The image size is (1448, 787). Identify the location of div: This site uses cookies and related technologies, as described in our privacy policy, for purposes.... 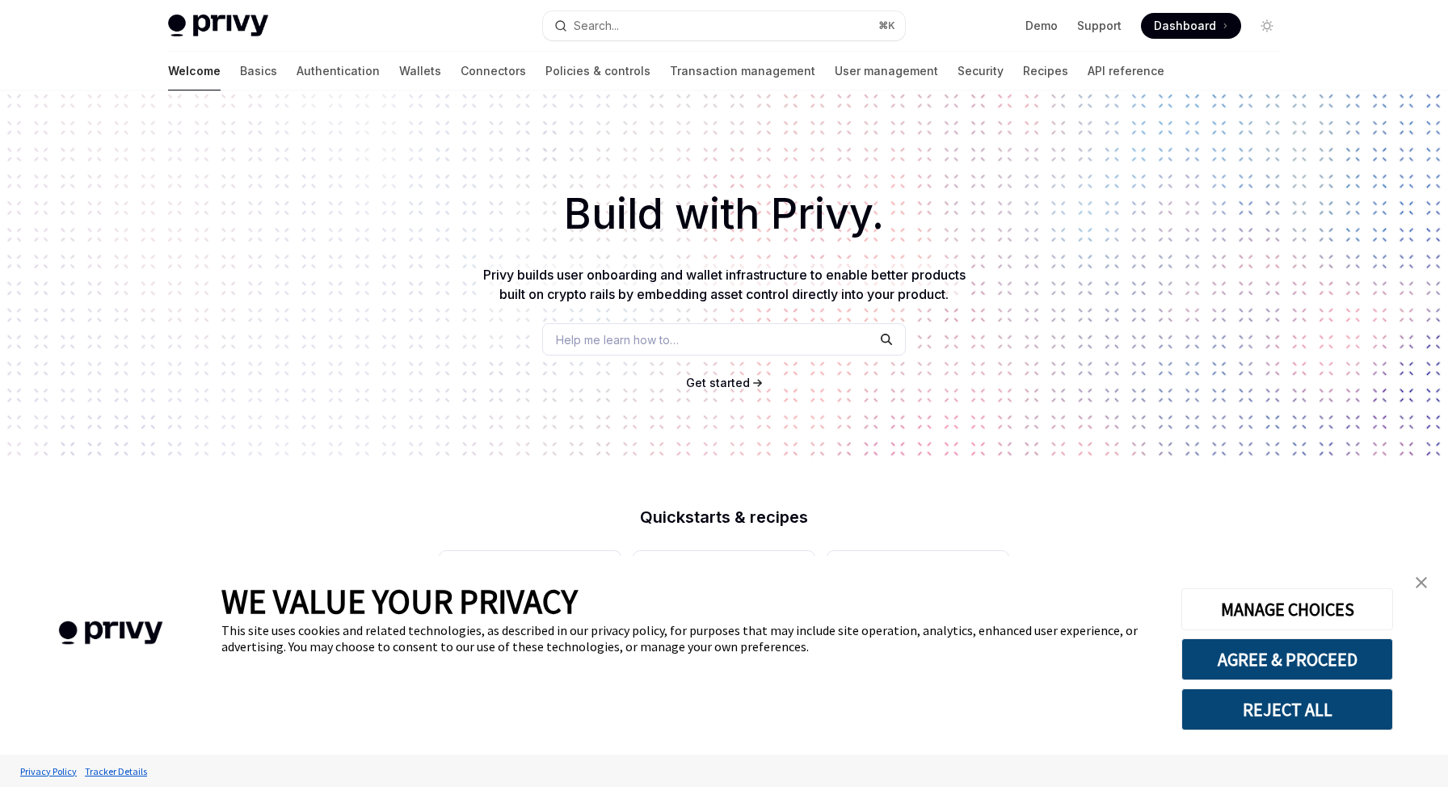
(689, 638).